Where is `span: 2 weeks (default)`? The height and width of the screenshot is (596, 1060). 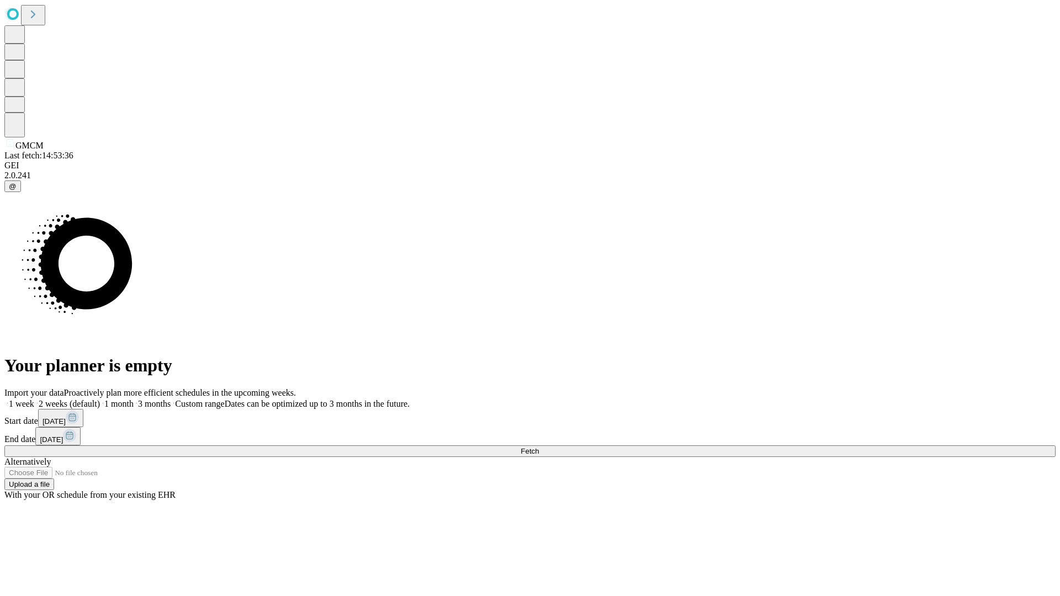
span: 2 weeks (default) is located at coordinates (69, 404).